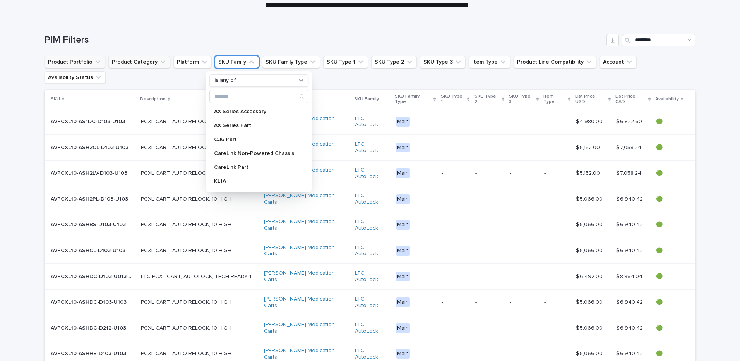 The image size is (740, 361). Describe the element at coordinates (370, 121) in the screenshot. I see `tr: AVPCXL10-AS1DC-D103-U103AVPCXL10-AS1DC-D103-U103 PCXL CART, AUTO RELOCK, 10 HIGHPCXL CART, AUTO R...` at that location.